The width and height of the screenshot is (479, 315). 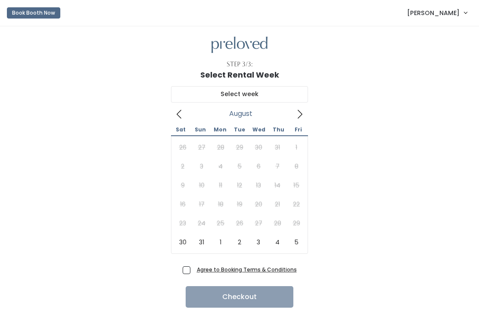 I want to click on a: Agree to Booking Terms & Conditions, so click(x=247, y=269).